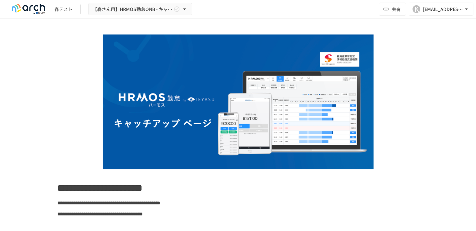 The image size is (476, 231). I want to click on div: K, so click(417, 9).